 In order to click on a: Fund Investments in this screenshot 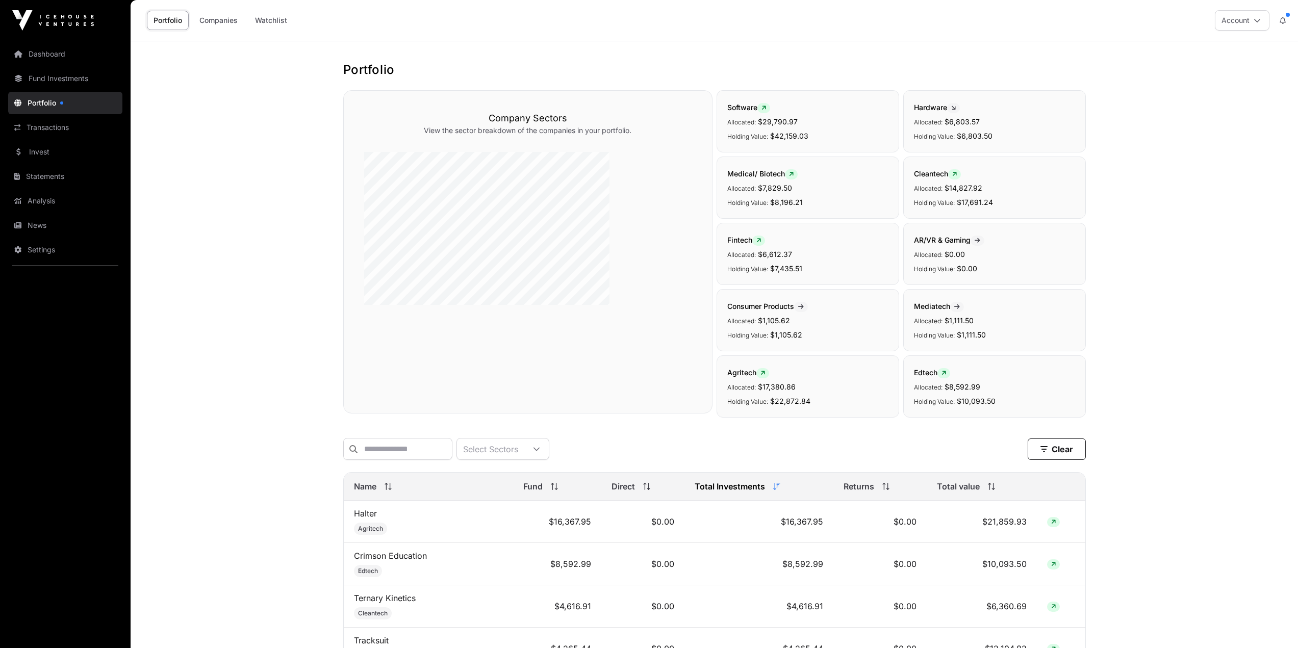, I will do `click(65, 79)`.